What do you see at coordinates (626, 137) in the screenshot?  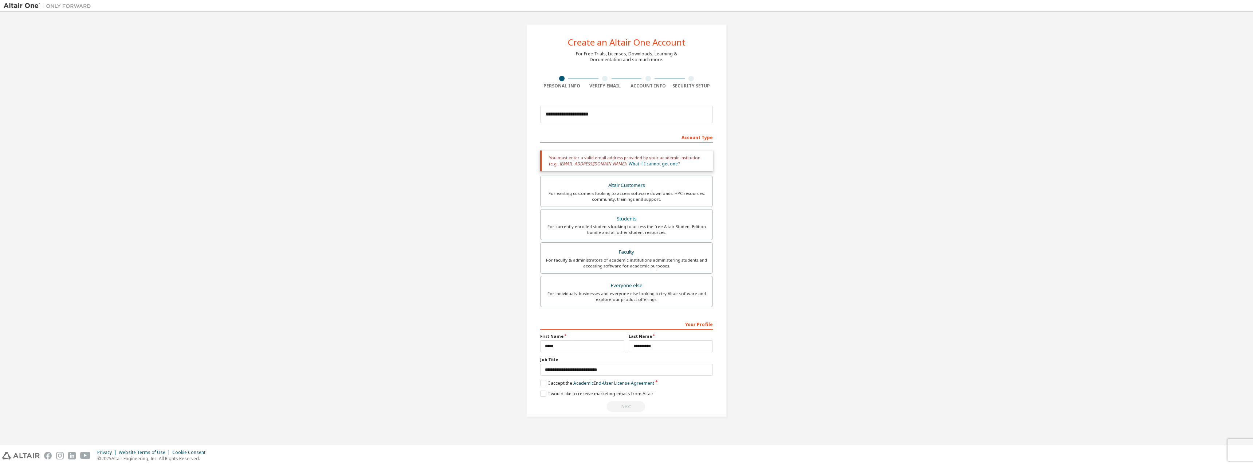 I see `div: Account Type` at bounding box center [626, 137].